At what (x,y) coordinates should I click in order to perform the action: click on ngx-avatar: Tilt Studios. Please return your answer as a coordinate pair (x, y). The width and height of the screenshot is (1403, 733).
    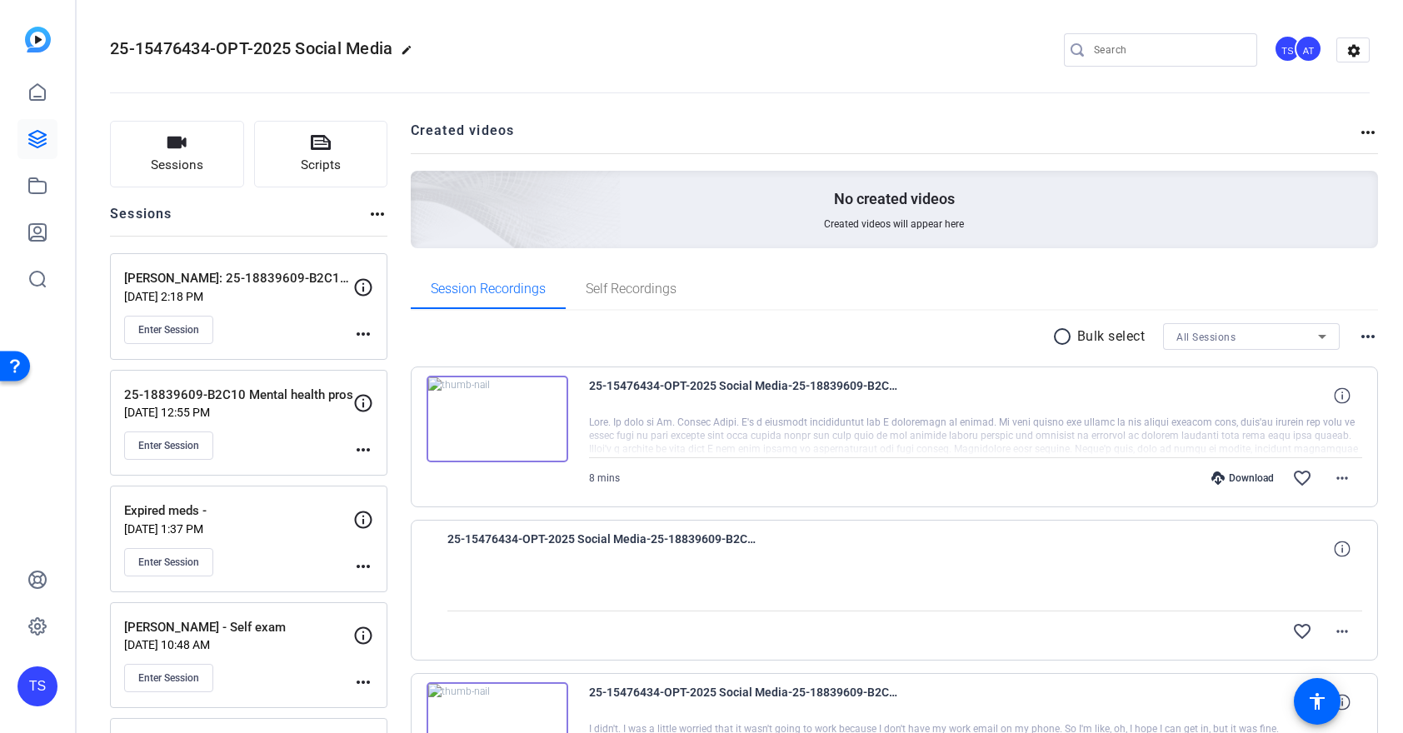
    Looking at the image, I should click on (1288, 49).